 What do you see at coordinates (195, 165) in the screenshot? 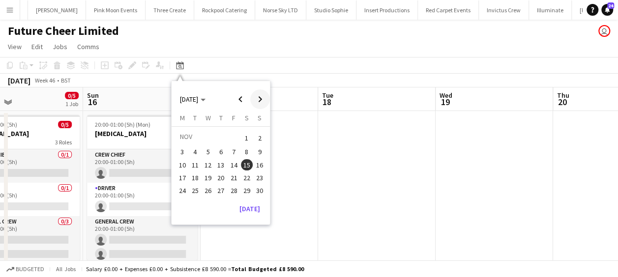
I see `button: 11-11-2025` at bounding box center [195, 165].